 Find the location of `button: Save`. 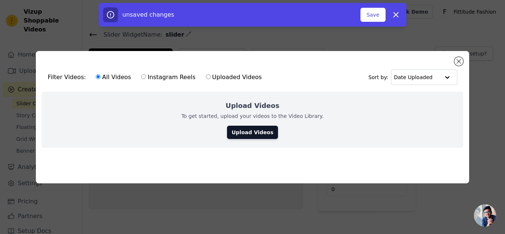

button: Save is located at coordinates (373, 15).